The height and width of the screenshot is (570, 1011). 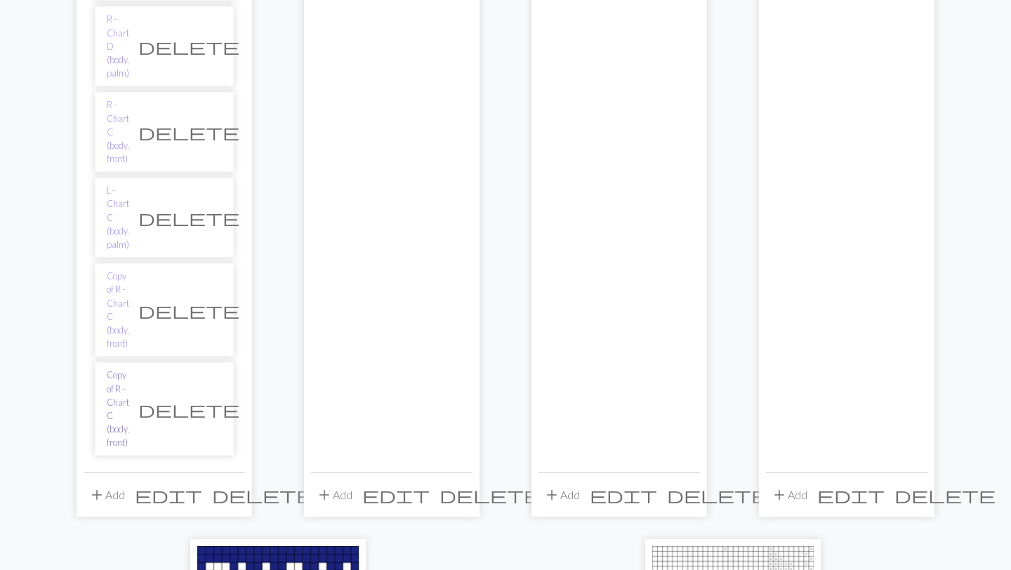 What do you see at coordinates (118, 46) in the screenshot?
I see `a: R - Chart D (body, palm)` at bounding box center [118, 46].